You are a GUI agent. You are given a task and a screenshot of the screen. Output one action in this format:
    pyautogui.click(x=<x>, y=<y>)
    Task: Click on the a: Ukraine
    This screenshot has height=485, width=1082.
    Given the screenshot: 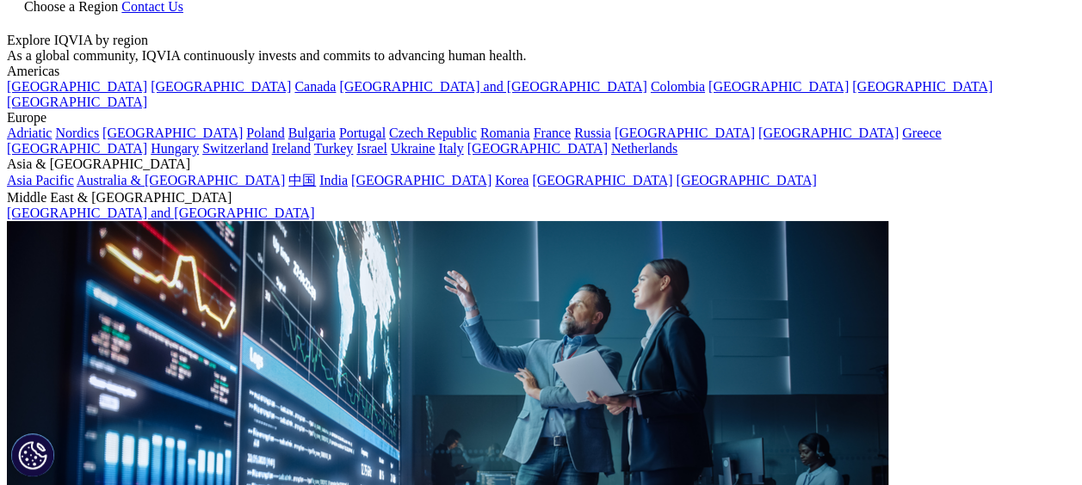 What is the action you would take?
    pyautogui.click(x=413, y=148)
    